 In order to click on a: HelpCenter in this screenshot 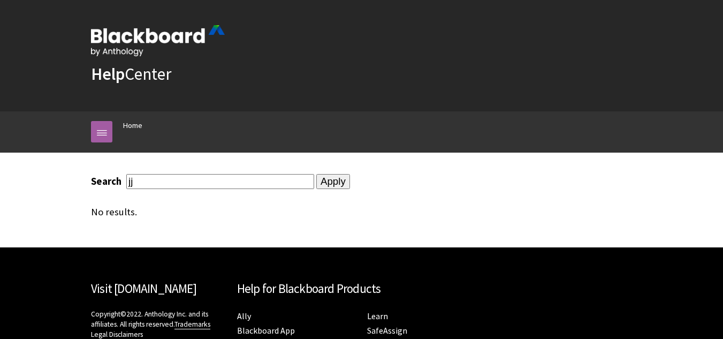, I will do `click(131, 74)`.